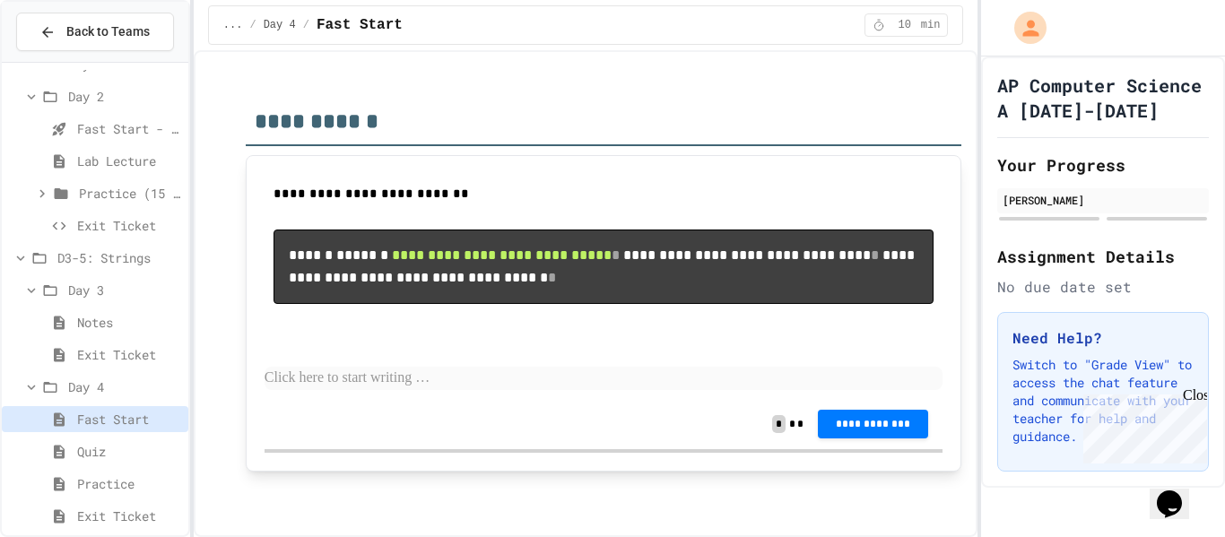 The image size is (1225, 537). What do you see at coordinates (1103, 287) in the screenshot?
I see `div: No due date set` at bounding box center [1103, 287].